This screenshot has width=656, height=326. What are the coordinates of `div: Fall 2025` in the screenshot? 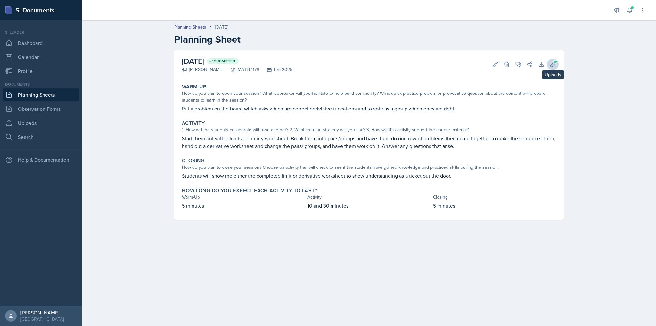 It's located at (276, 69).